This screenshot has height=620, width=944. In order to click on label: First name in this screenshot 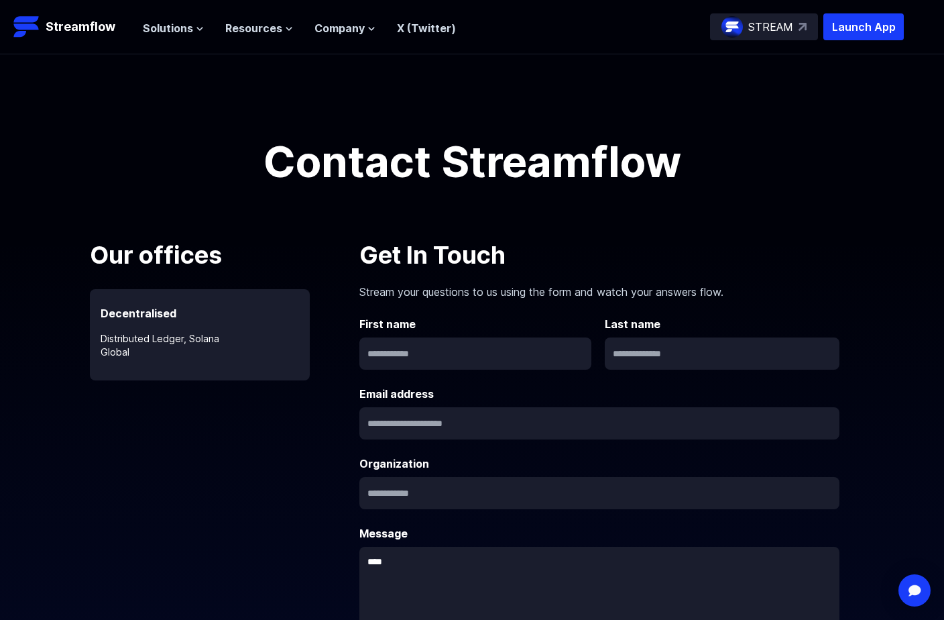, I will do `click(477, 324)`.